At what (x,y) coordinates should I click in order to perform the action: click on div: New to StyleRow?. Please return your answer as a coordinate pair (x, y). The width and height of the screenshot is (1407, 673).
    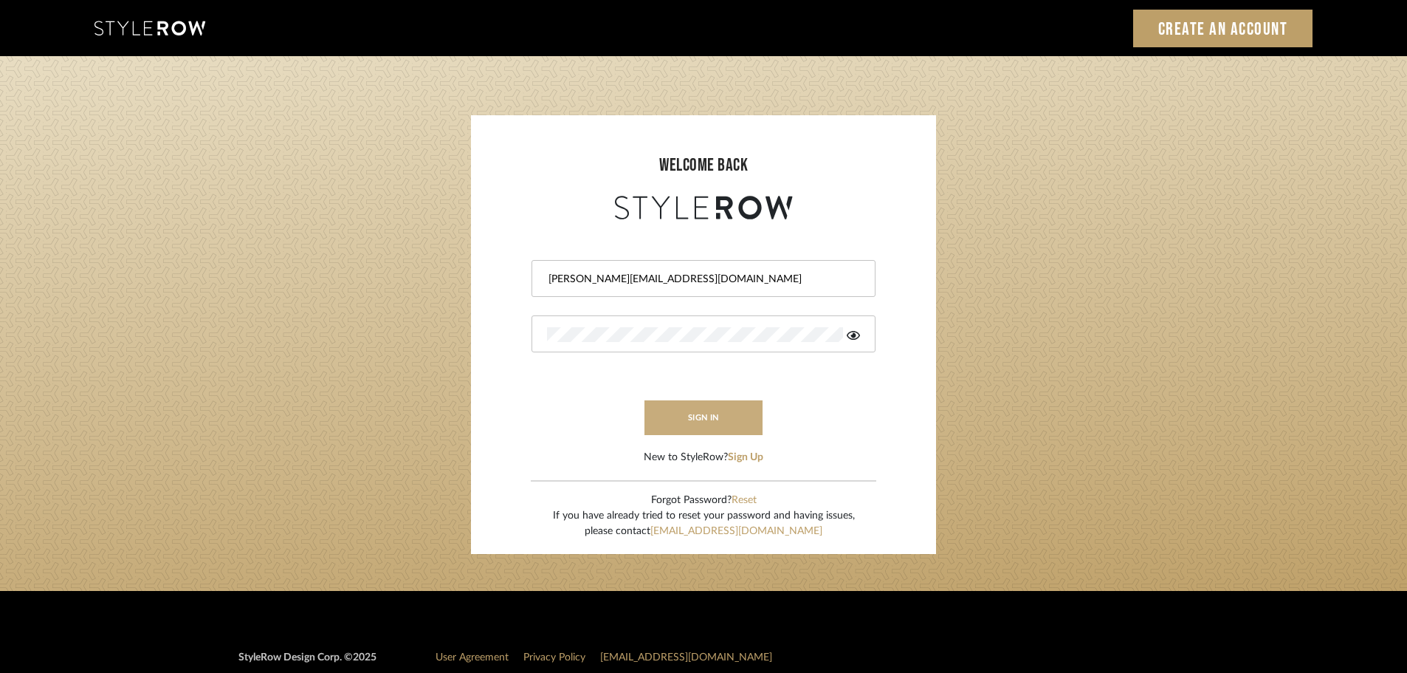
    Looking at the image, I should click on (704, 457).